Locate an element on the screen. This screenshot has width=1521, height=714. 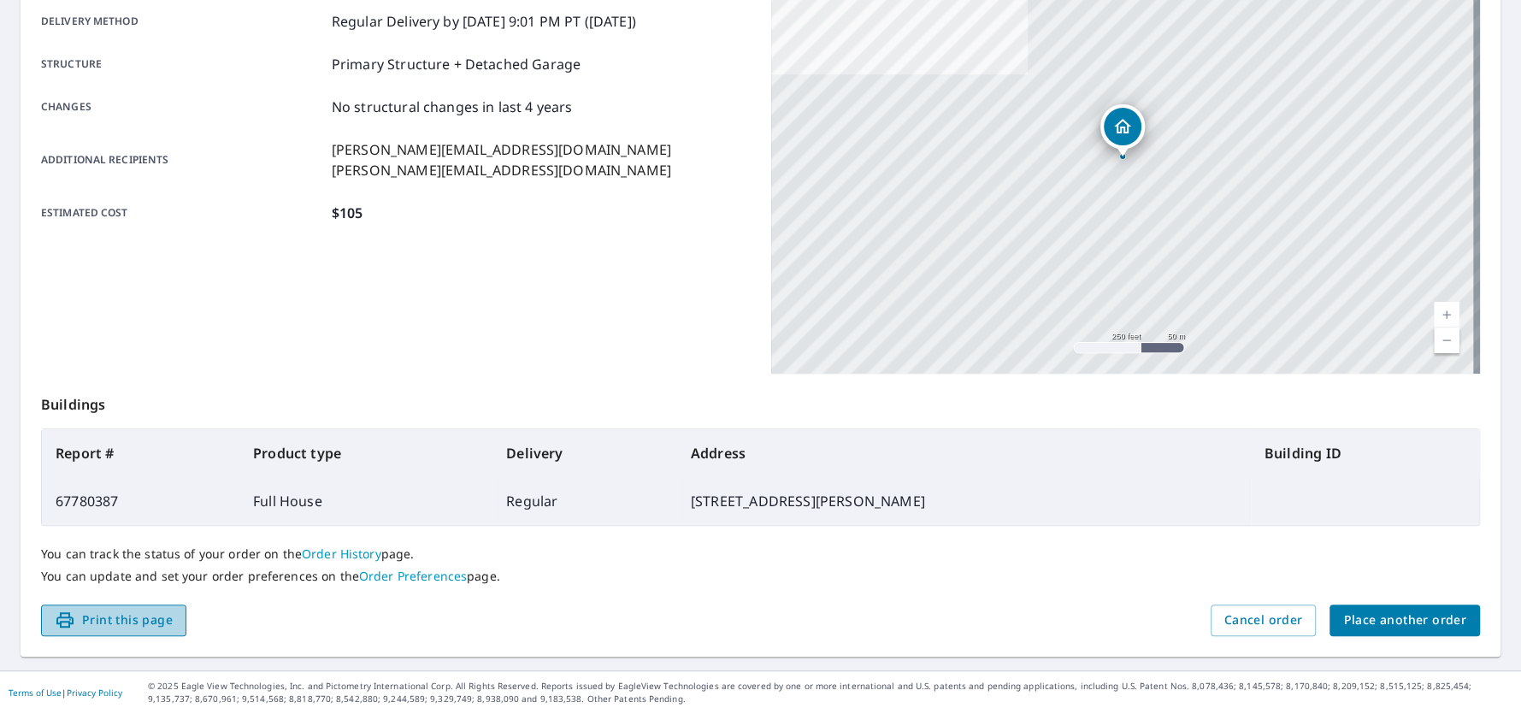
th: Report # is located at coordinates (140, 453).